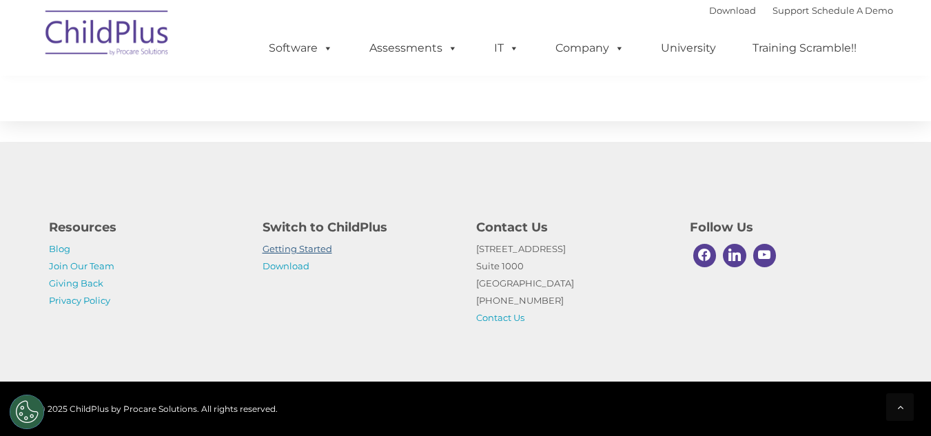  Describe the element at coordinates (76, 283) in the screenshot. I see `a: Giving Back` at that location.